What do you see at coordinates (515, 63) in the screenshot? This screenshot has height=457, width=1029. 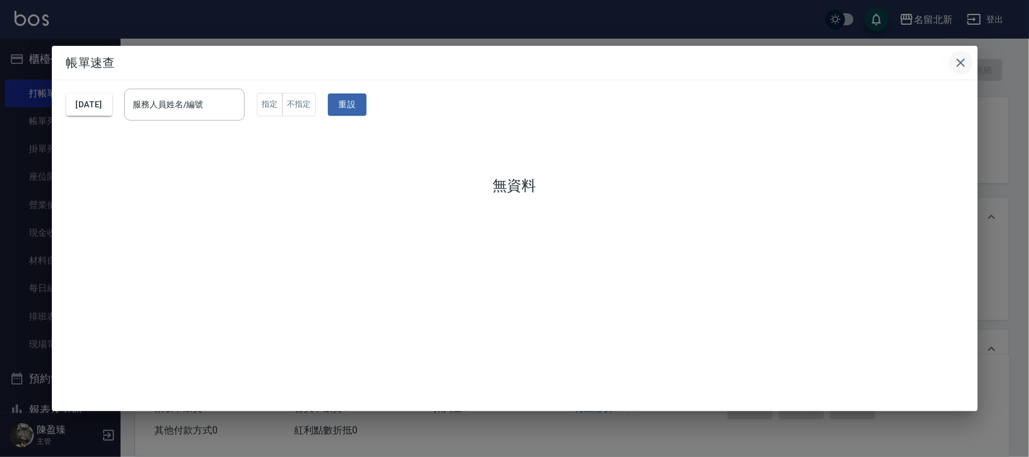 I see `h2: 帳單速查` at bounding box center [515, 63].